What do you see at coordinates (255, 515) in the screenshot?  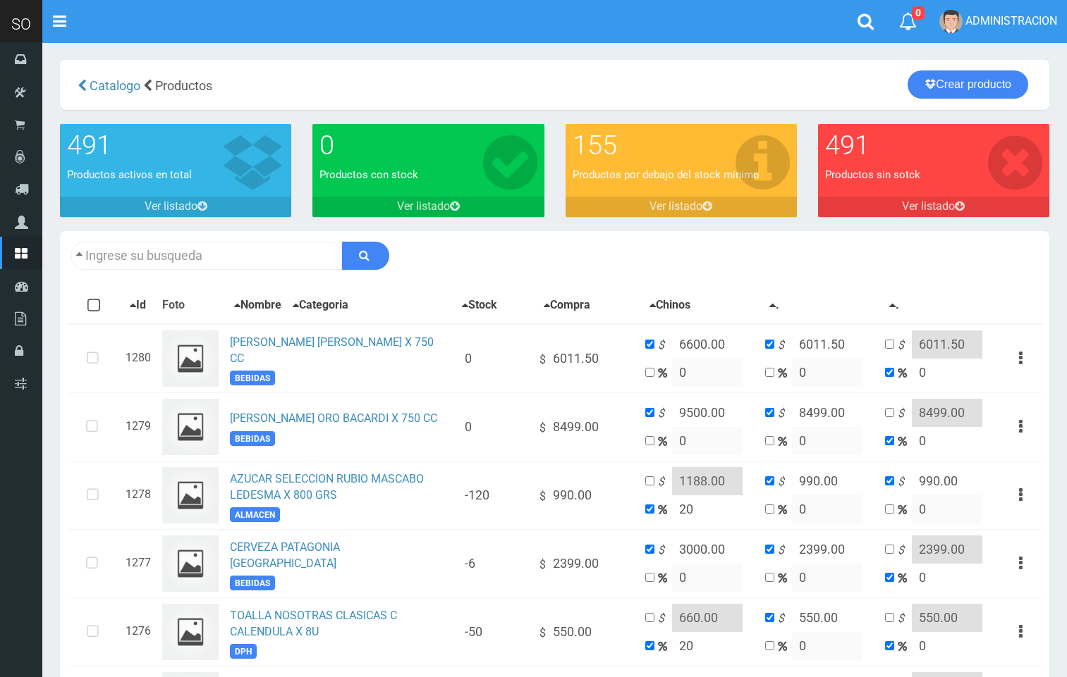 I see `span: ALMACEN` at bounding box center [255, 515].